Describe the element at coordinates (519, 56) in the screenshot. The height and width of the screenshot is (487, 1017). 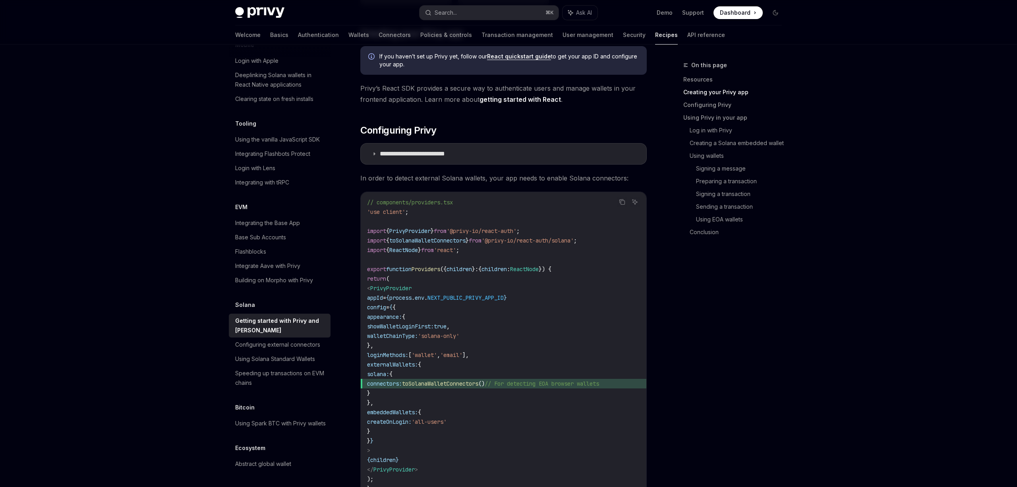
I see `a: React quickstart guide` at that location.